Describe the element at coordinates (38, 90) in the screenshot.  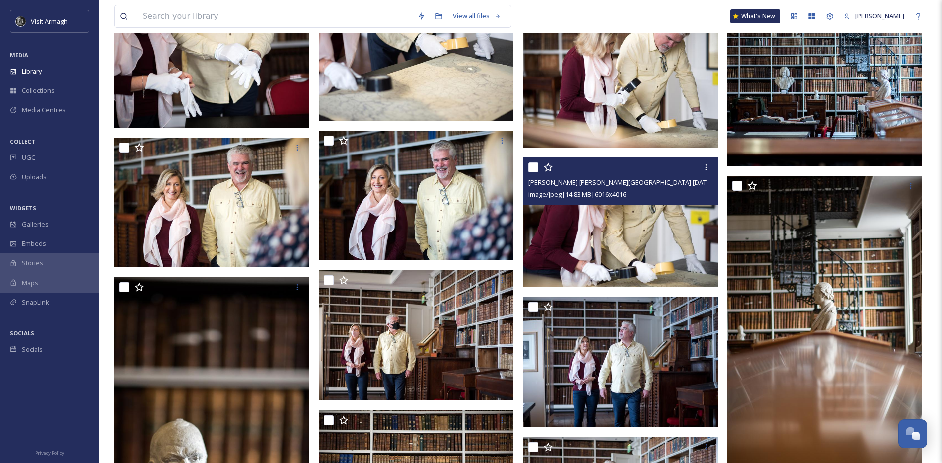
I see `span: Collections` at that location.